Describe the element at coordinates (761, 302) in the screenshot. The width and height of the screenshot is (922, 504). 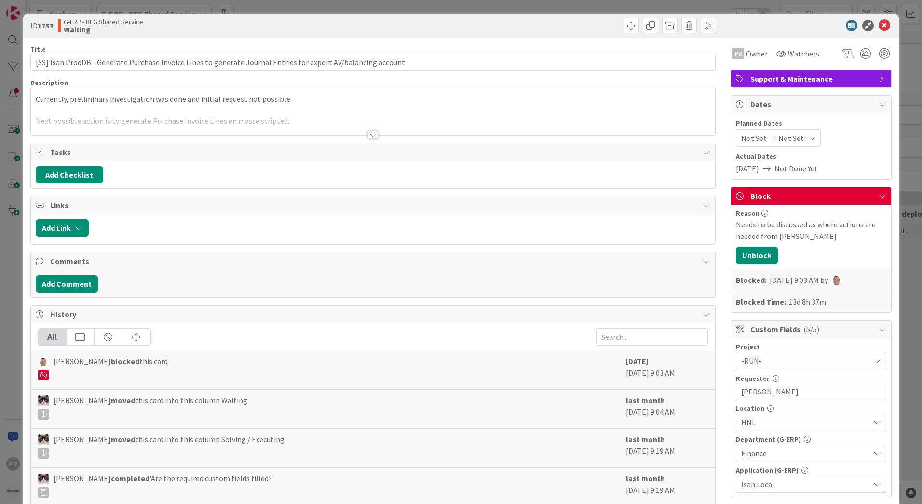
I see `b: Blocked Time:` at that location.